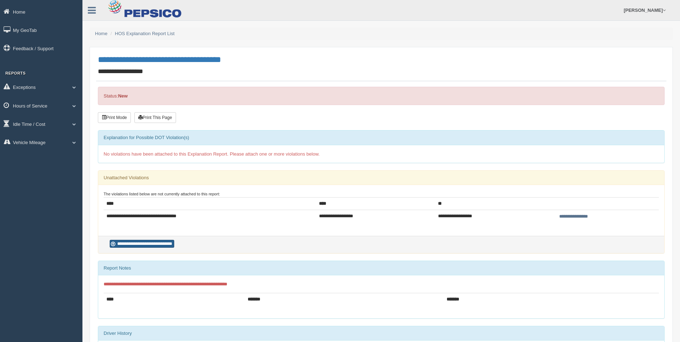  I want to click on small: The violations listed below are not currently attached to this report:, so click(162, 194).